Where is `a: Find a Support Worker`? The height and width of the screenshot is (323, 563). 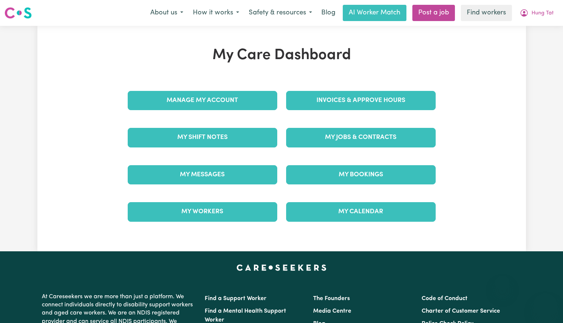
a: Find a Support Worker is located at coordinates (235, 299).